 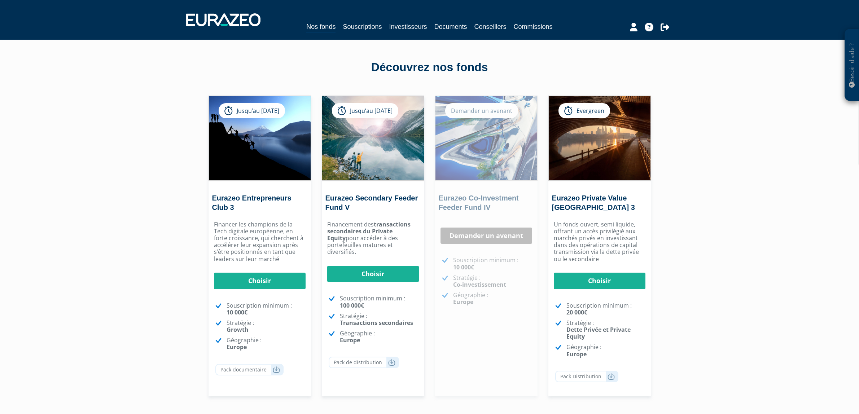 I want to click on div: Evergreen, so click(x=584, y=111).